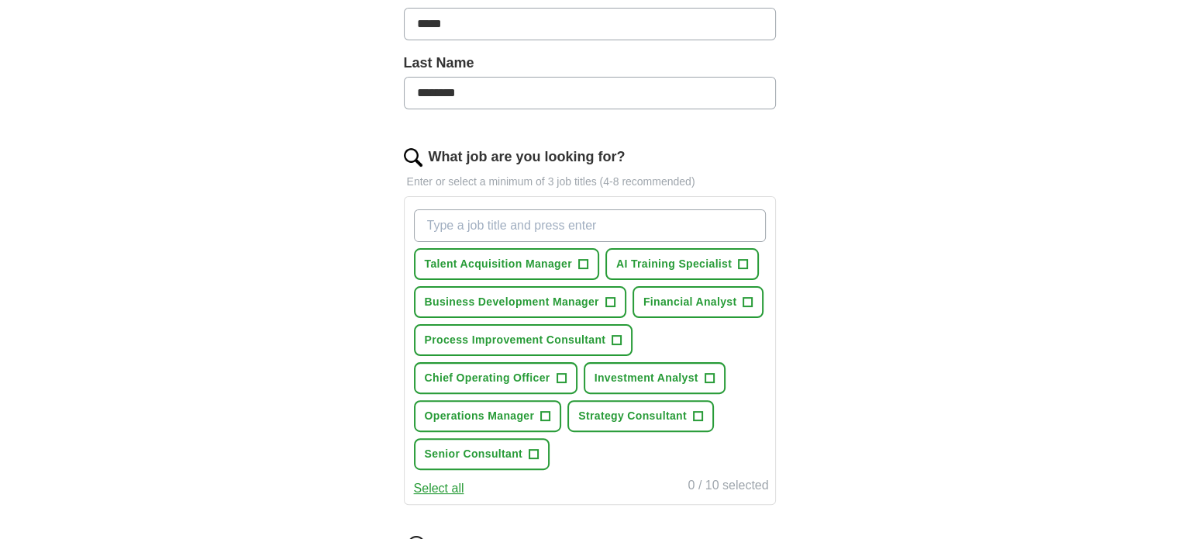  Describe the element at coordinates (480, 416) in the screenshot. I see `span: Operations Manager` at that location.